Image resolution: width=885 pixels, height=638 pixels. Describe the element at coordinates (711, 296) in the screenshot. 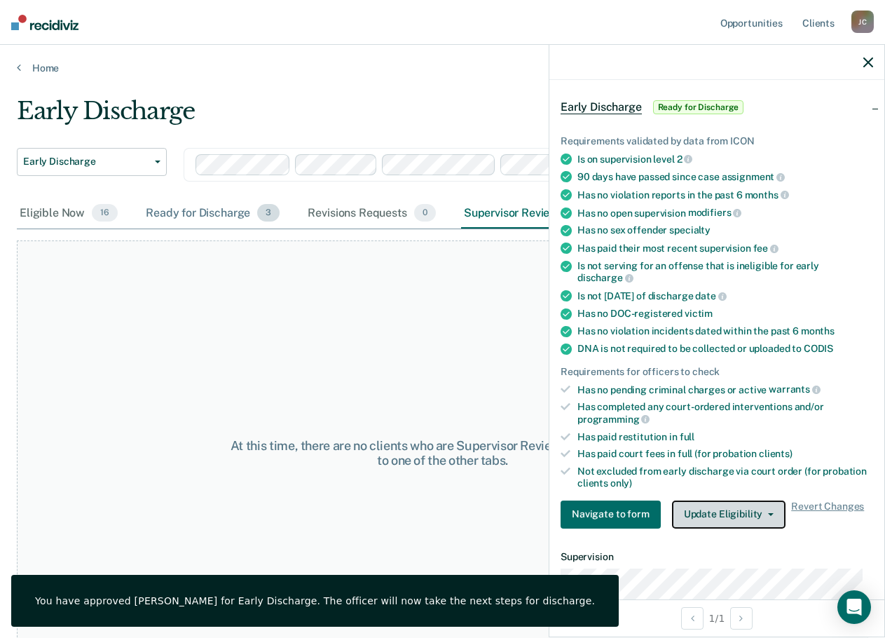

I see `span: date` at that location.